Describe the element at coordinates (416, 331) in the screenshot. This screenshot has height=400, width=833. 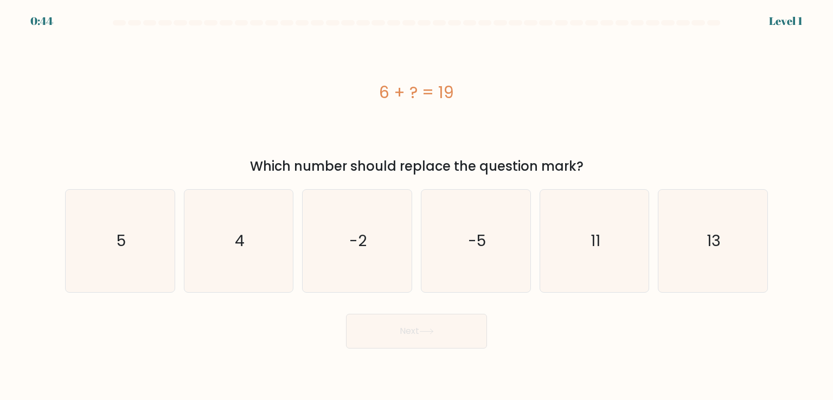
I see `button: Next` at that location.